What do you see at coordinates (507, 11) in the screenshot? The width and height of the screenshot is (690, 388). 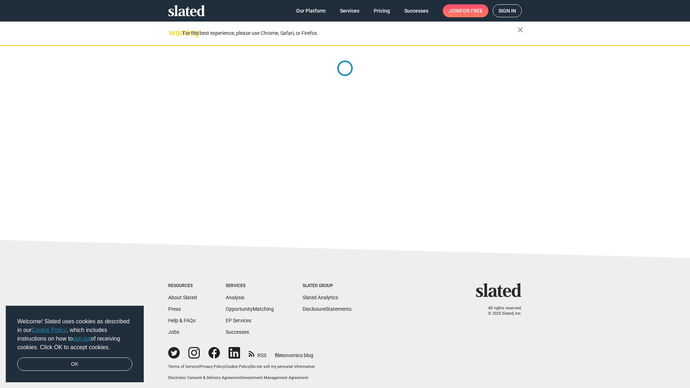 I see `a: Sign in` at bounding box center [507, 11].